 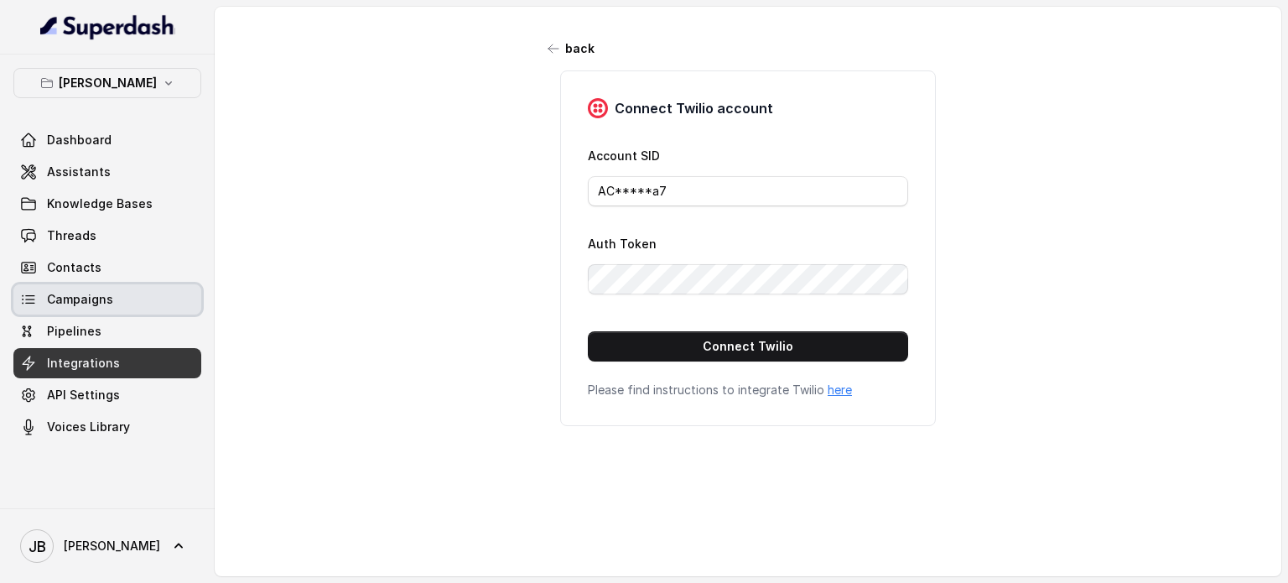 What do you see at coordinates (107, 363) in the screenshot?
I see `a: Integrations` at bounding box center [107, 363].